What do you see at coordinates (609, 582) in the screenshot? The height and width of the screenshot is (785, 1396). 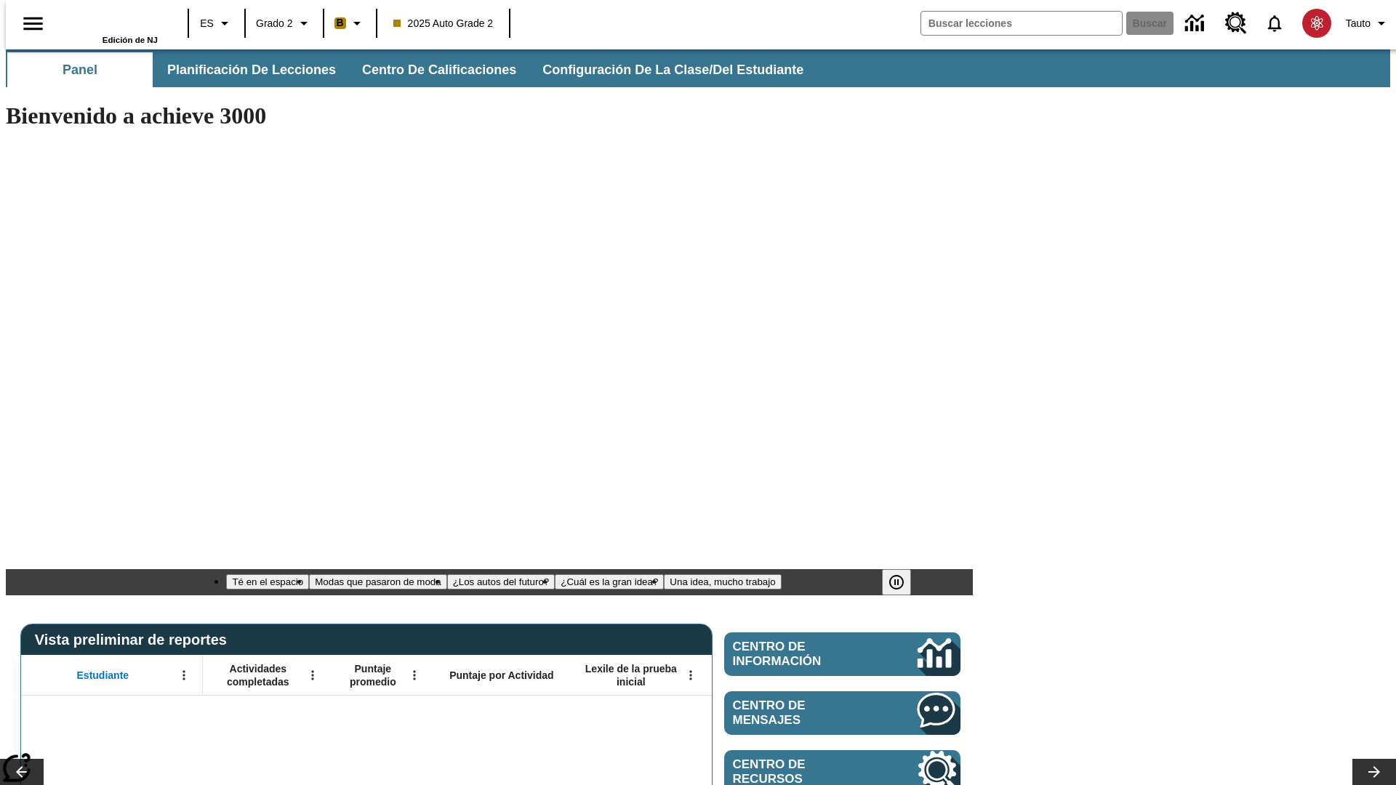 I see `button: Diapositiva 4 ¿Cuál es la gran idea?` at bounding box center [609, 582].